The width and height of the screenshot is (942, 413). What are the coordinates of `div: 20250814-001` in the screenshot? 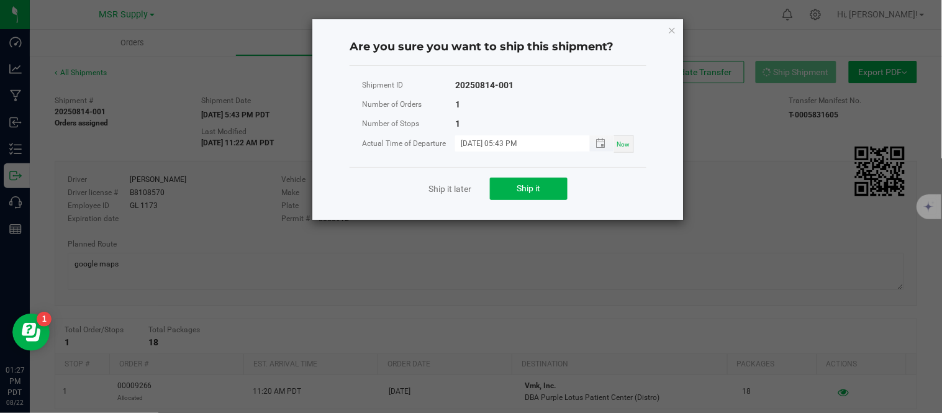 It's located at (484, 85).